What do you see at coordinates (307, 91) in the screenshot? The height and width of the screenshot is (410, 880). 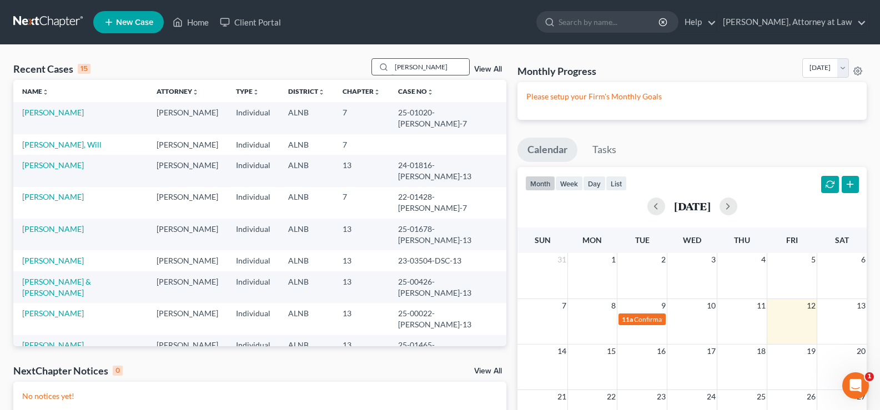 I see `a: Districtunfold_more` at bounding box center [307, 91].